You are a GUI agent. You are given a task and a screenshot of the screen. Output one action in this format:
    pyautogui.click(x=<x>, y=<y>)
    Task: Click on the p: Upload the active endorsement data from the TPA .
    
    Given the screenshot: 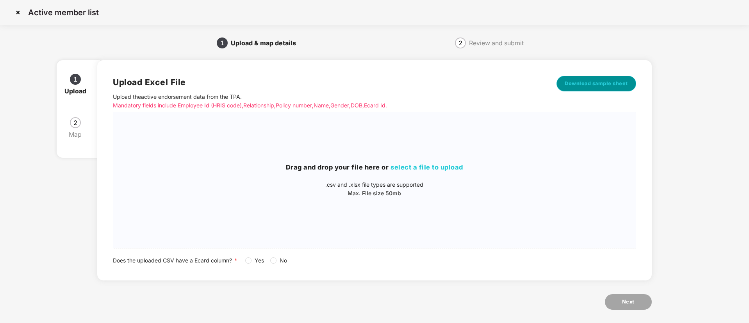 What is the action you would take?
    pyautogui.click(x=320, y=101)
    